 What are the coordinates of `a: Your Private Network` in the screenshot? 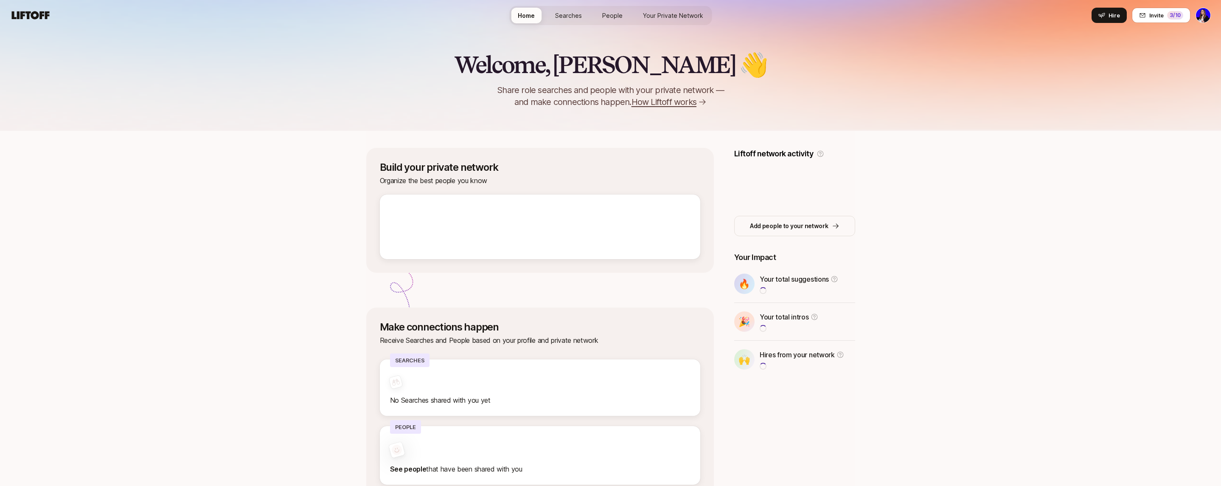 It's located at (673, 15).